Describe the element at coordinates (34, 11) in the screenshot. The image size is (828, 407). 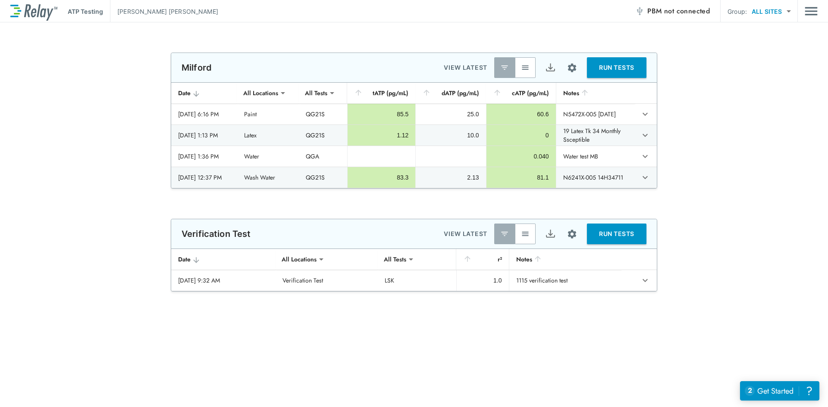
I see `img: LuminUltra Relay` at that location.